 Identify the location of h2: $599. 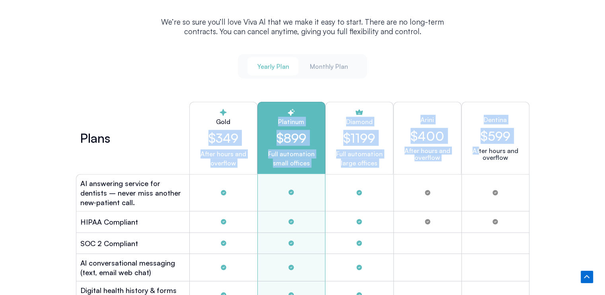
(495, 136).